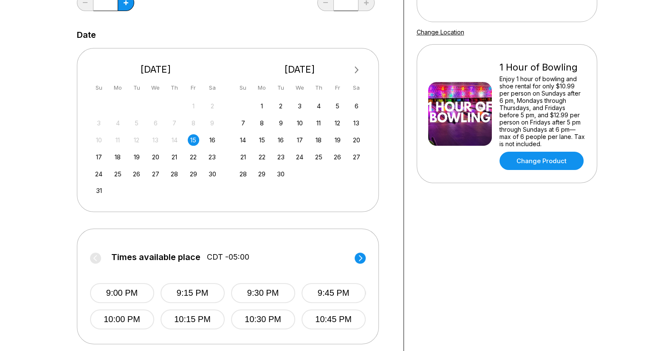  I want to click on div: Choose Friday, September 19th, 2025, so click(337, 140).